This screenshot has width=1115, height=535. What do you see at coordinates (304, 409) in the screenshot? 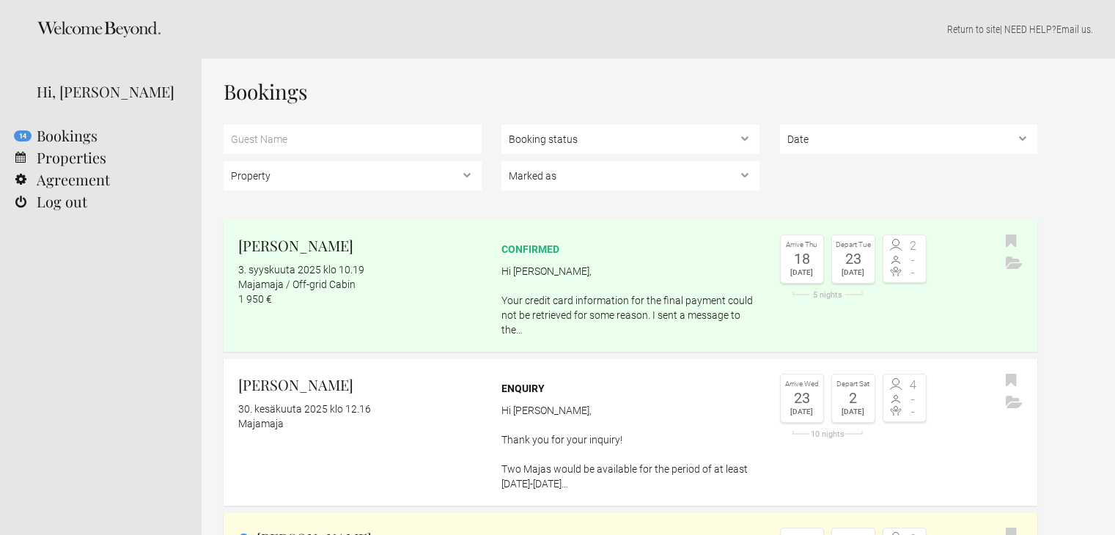
I see `flynt-date-display: 30. kesäkuuta 2025 klo 12.16` at bounding box center [304, 409].